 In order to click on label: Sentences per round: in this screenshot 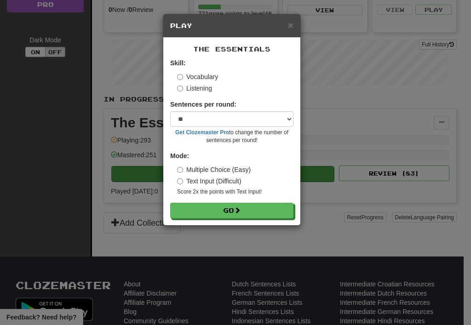, I will do `click(203, 104)`.